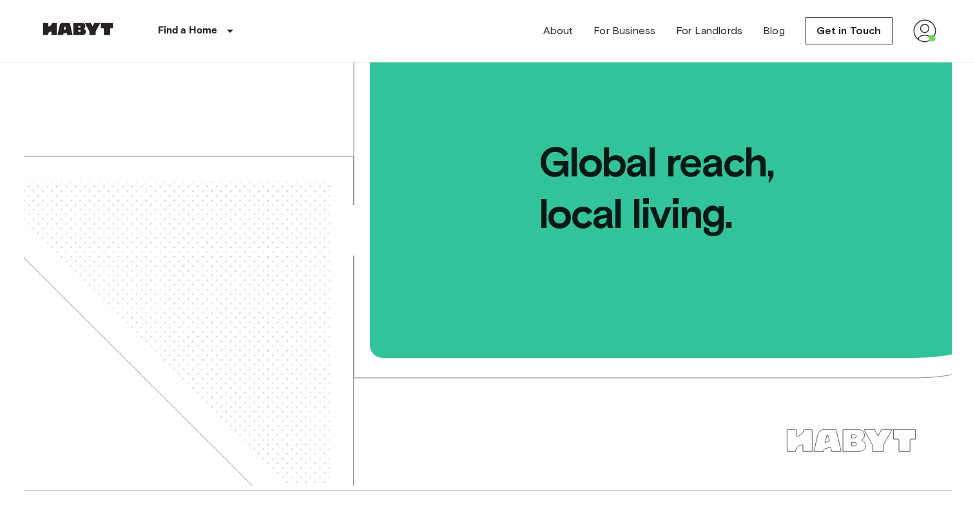 This screenshot has width=975, height=506. Describe the element at coordinates (558, 31) in the screenshot. I see `a: About` at that location.